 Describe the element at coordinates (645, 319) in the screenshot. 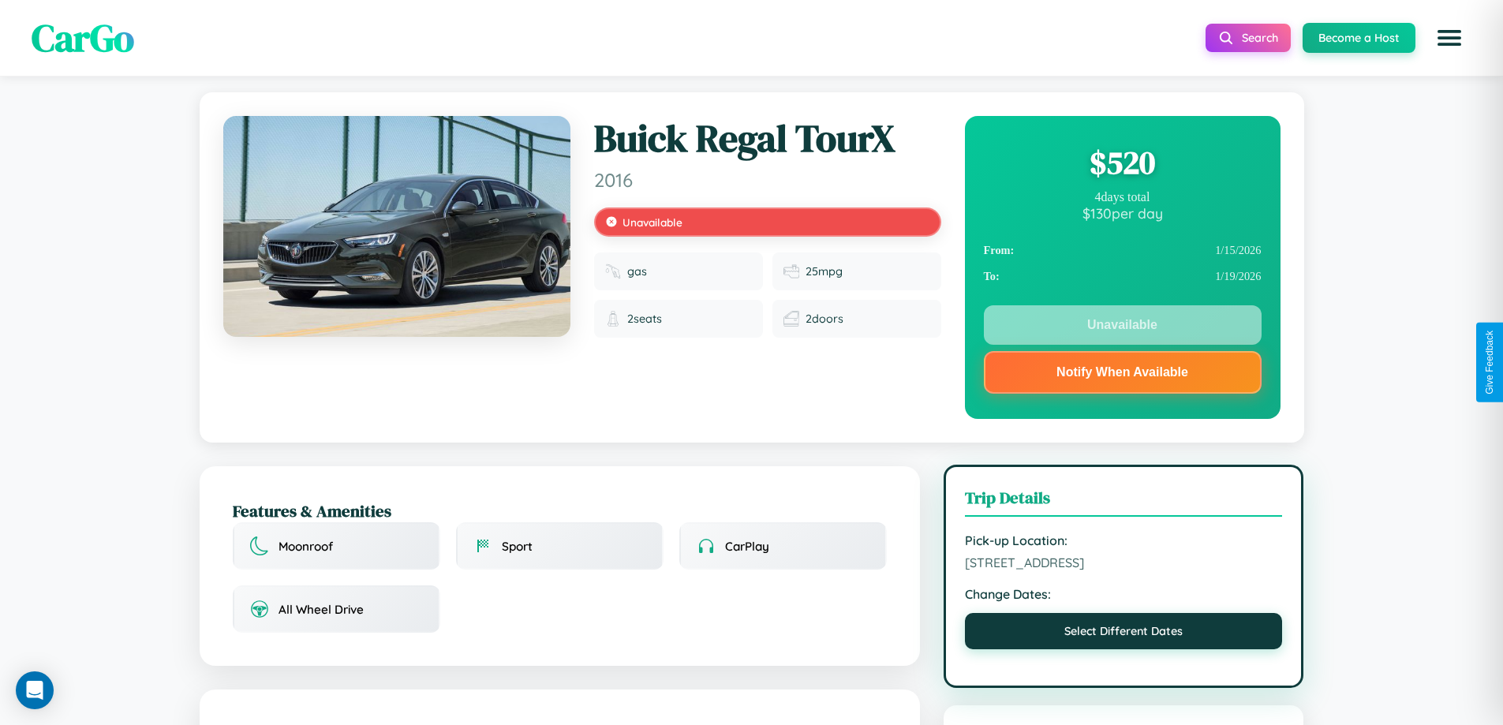

I see `span: 2 seats` at that location.